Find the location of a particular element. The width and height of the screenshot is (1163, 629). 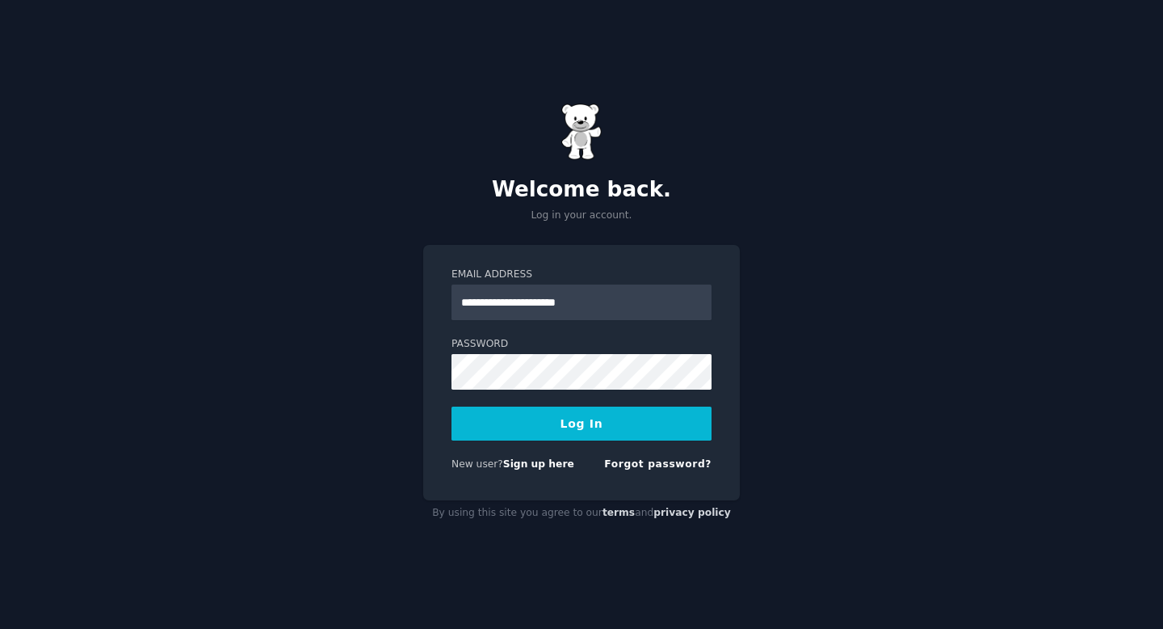

a: terms is located at coordinates (619, 512).